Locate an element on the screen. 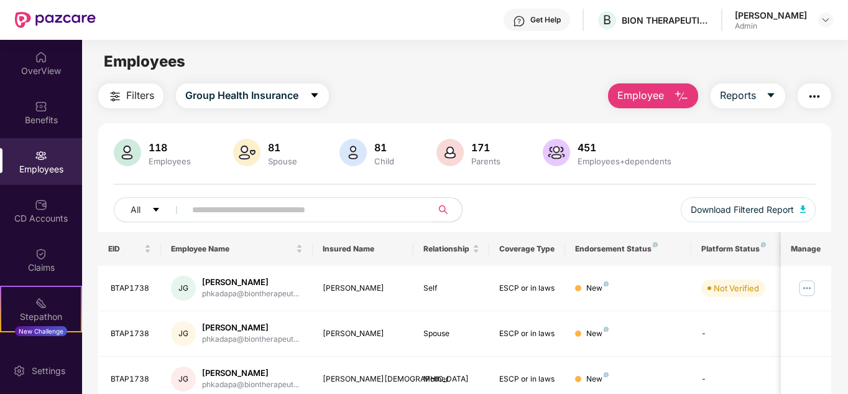  span: Employee Name is located at coordinates (232, 249).